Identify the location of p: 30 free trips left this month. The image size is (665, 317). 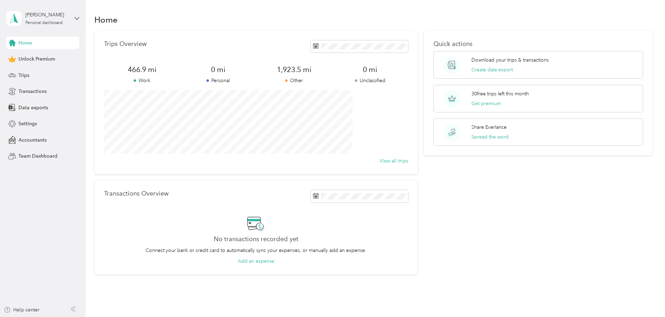
(500, 94).